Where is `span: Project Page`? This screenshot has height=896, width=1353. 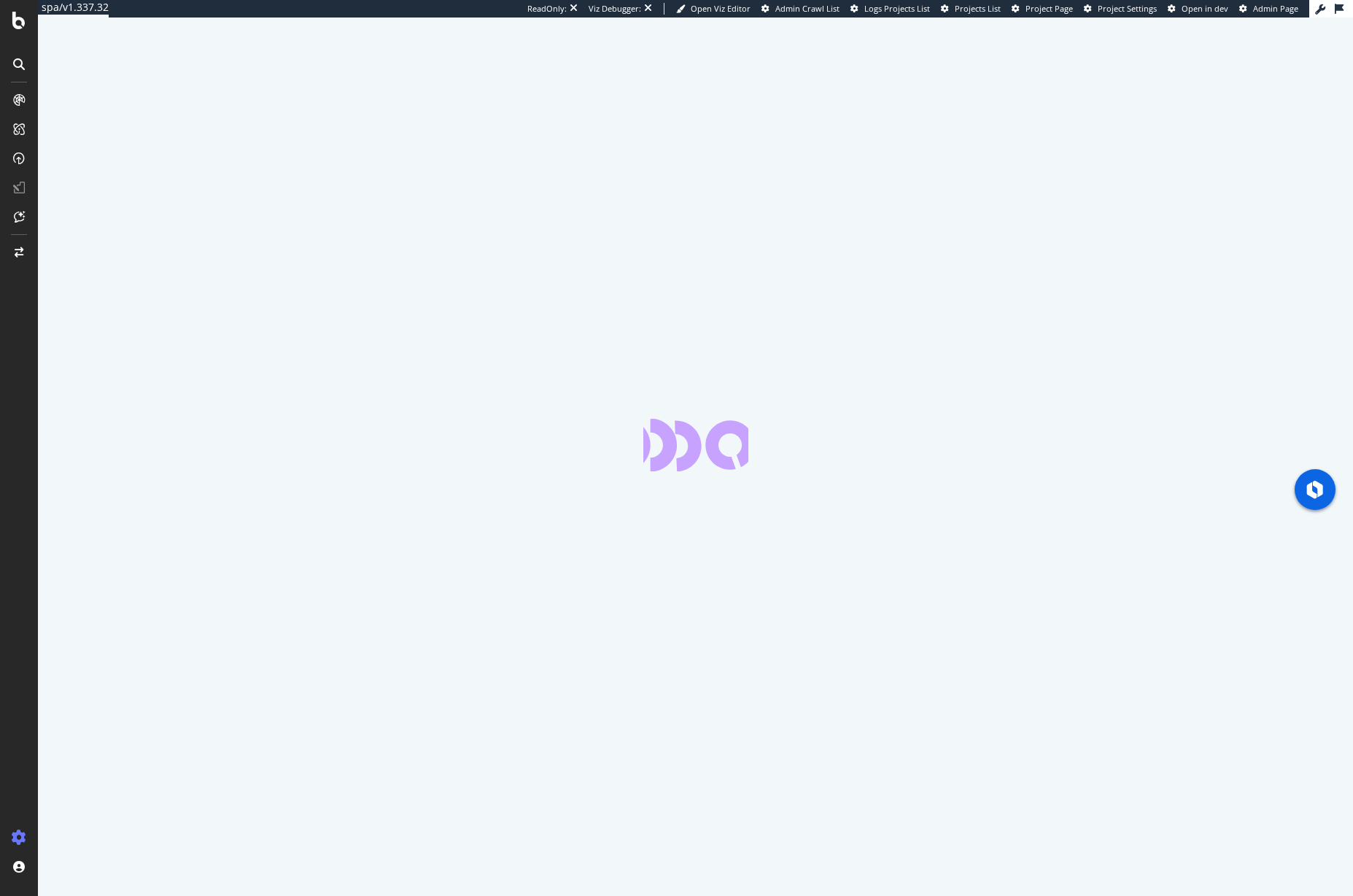 span: Project Page is located at coordinates (1049, 8).